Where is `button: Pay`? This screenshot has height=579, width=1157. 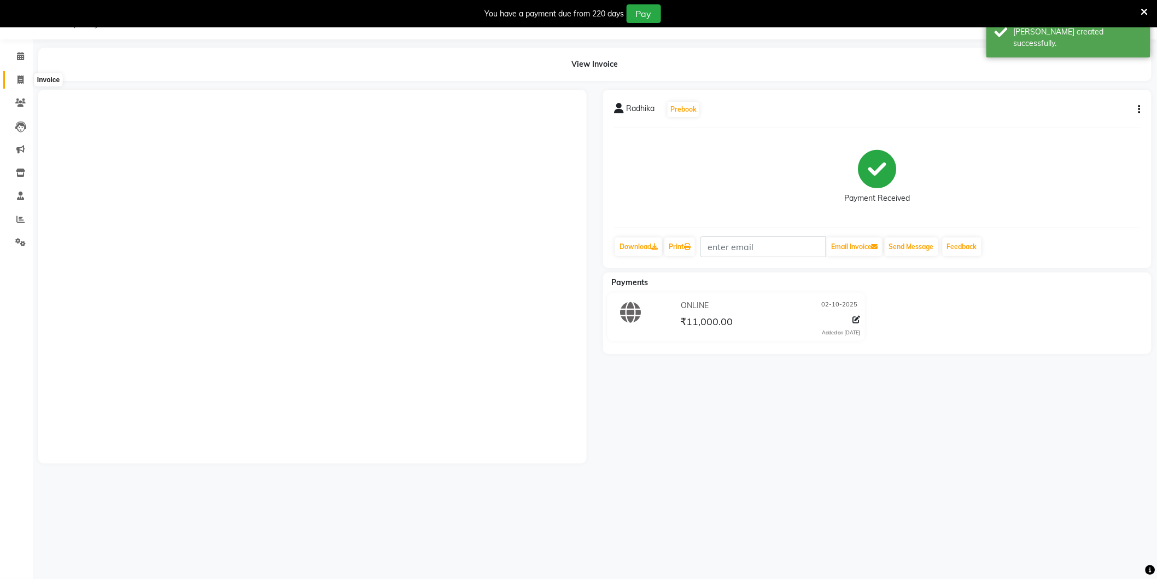
button: Pay is located at coordinates (644, 14).